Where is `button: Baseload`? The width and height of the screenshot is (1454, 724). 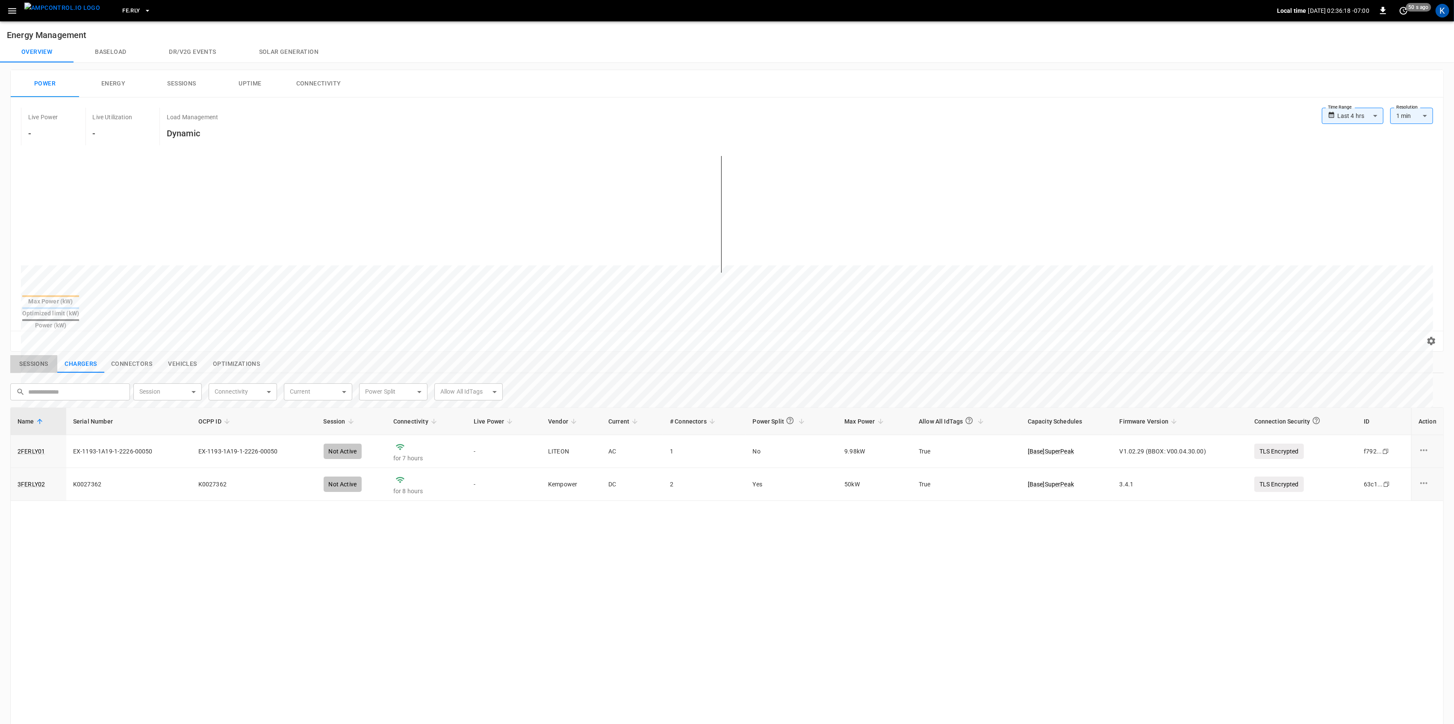 button: Baseload is located at coordinates (110, 52).